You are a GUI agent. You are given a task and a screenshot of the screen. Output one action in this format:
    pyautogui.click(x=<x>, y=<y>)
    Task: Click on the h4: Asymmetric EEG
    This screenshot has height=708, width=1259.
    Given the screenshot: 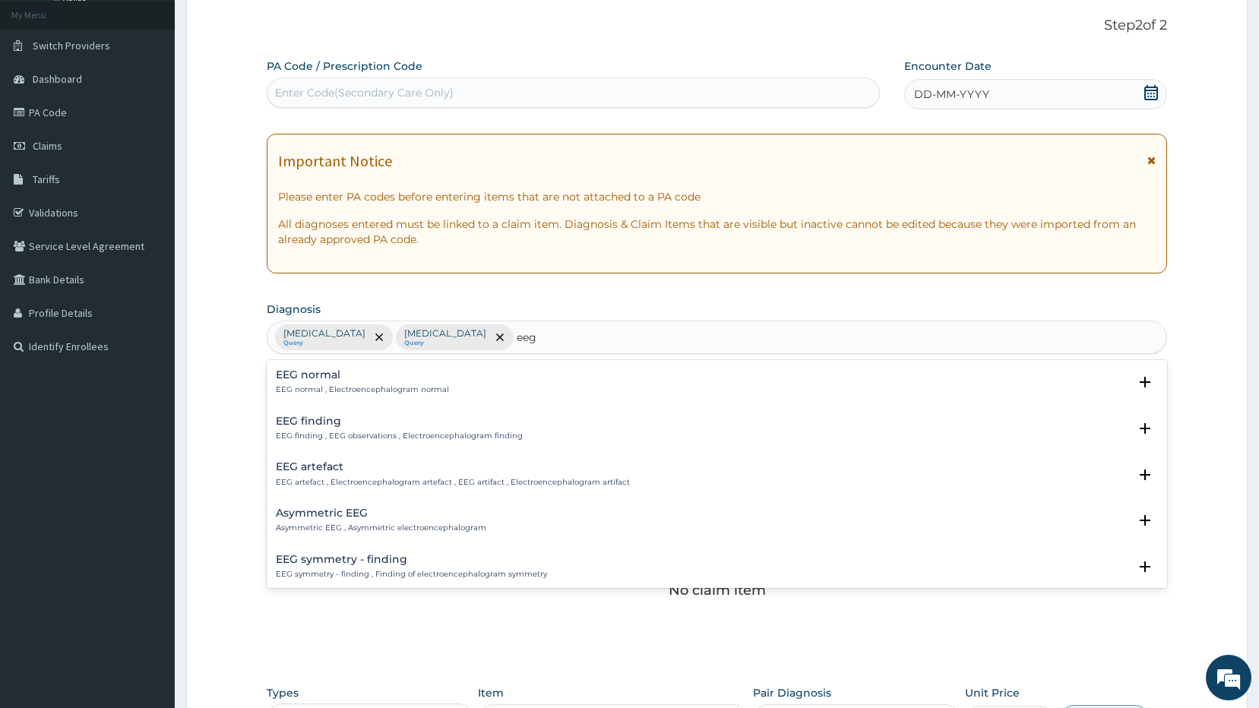 What is the action you would take?
    pyautogui.click(x=381, y=513)
    